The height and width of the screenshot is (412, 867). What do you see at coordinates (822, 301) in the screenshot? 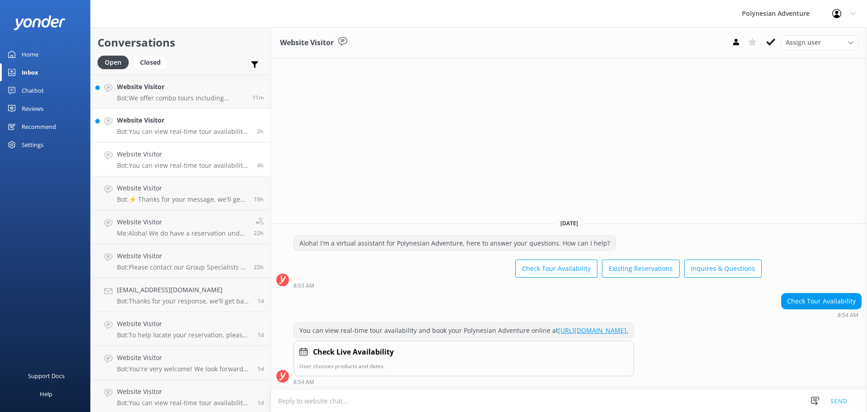
I see `div: Check Tour Availability` at bounding box center [822, 301].